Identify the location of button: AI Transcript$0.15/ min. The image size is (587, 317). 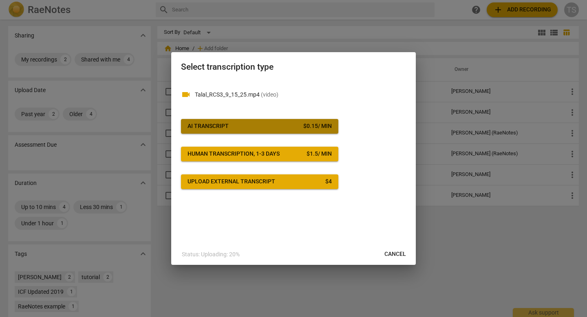
(260, 126).